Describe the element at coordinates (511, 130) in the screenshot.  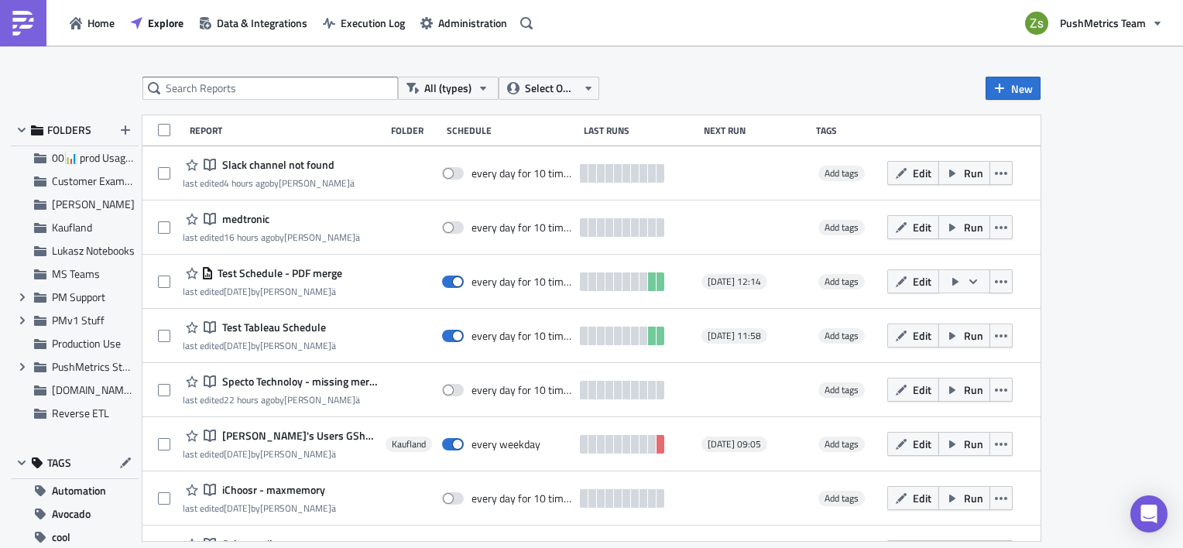
I see `div: Schedule` at that location.